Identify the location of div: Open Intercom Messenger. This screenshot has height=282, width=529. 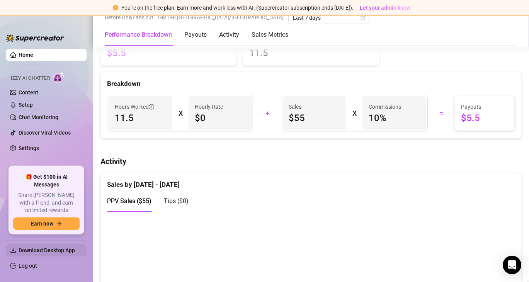
(512, 265).